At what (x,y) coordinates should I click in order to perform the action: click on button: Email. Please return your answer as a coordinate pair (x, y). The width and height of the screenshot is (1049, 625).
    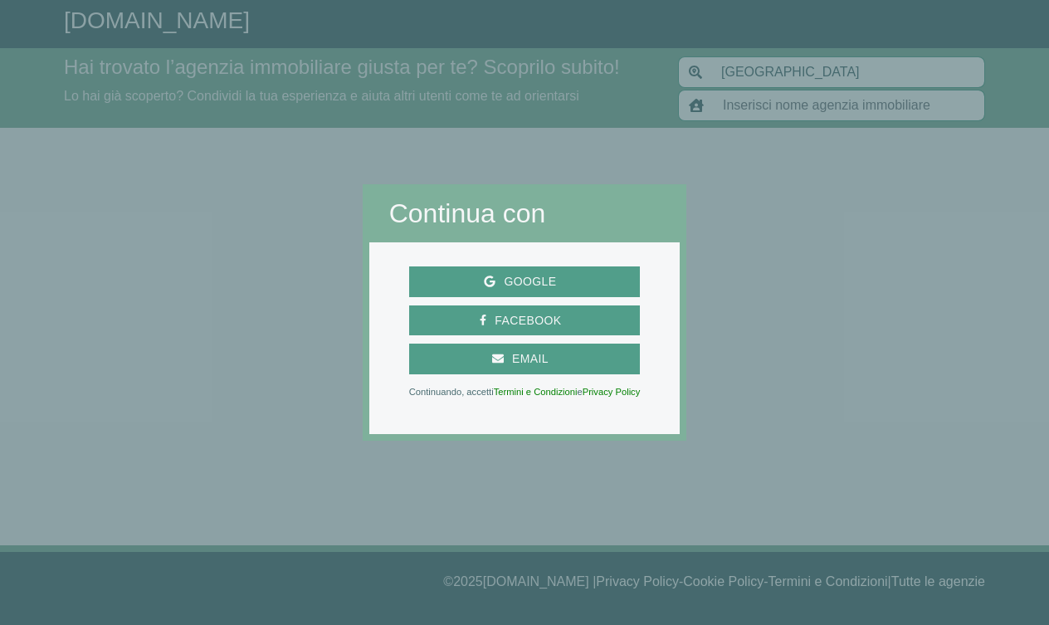
    Looking at the image, I should click on (524, 358).